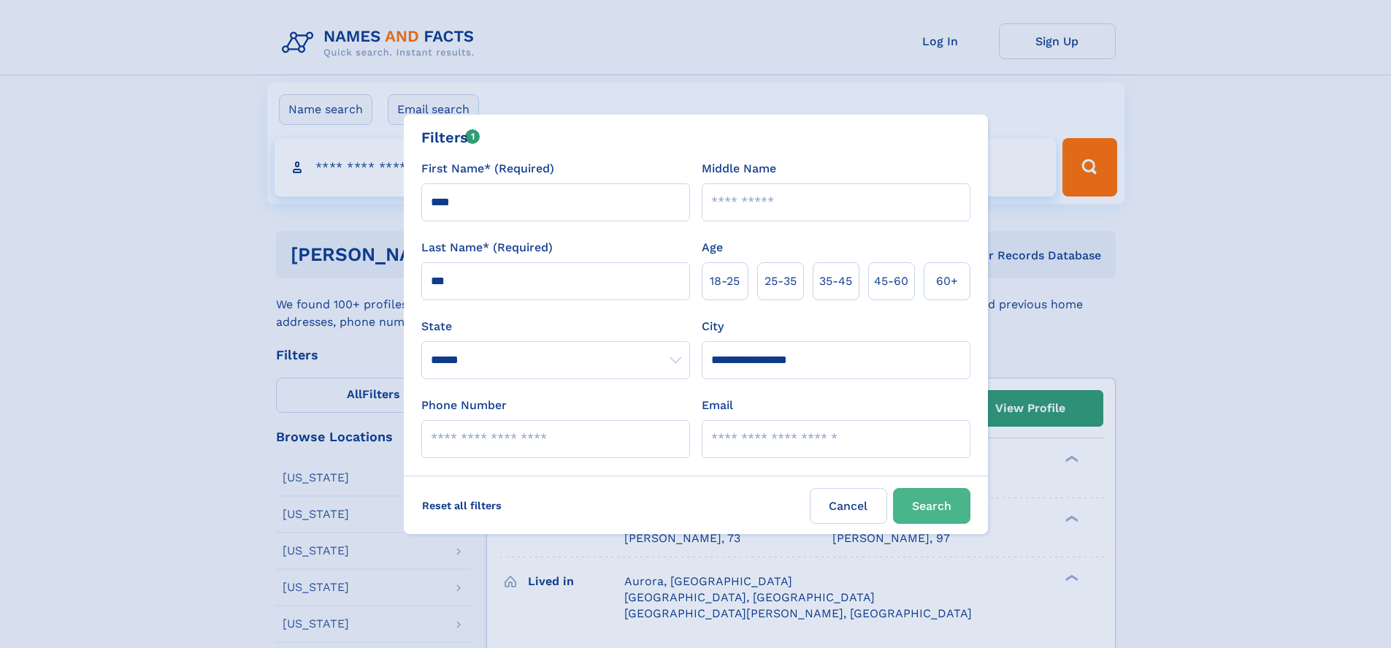 This screenshot has height=648, width=1391. What do you see at coordinates (487, 248) in the screenshot?
I see `label: Last Name* (Required)` at bounding box center [487, 248].